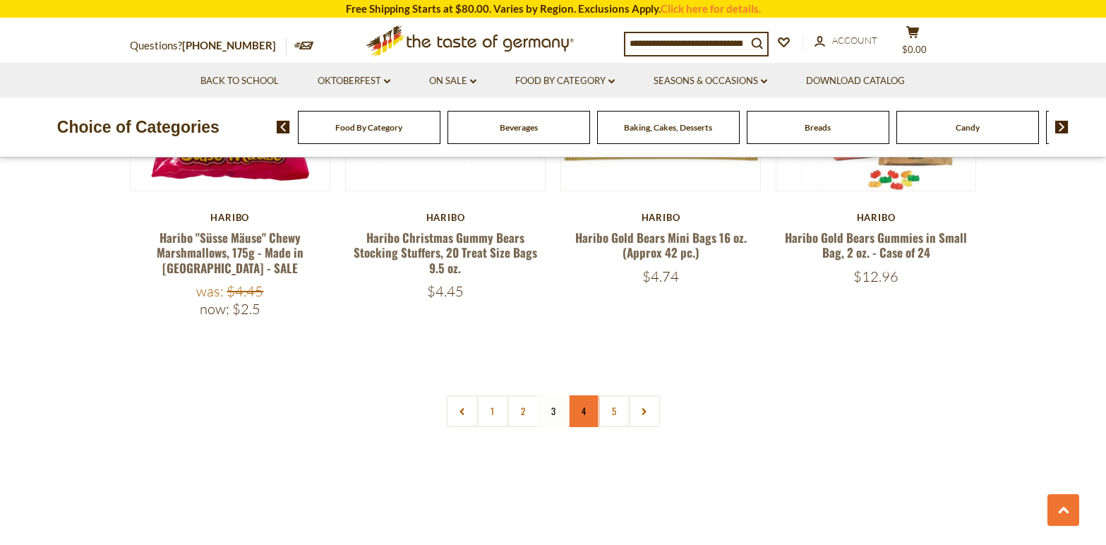 This screenshot has width=1106, height=545. I want to click on span: Beverages, so click(519, 127).